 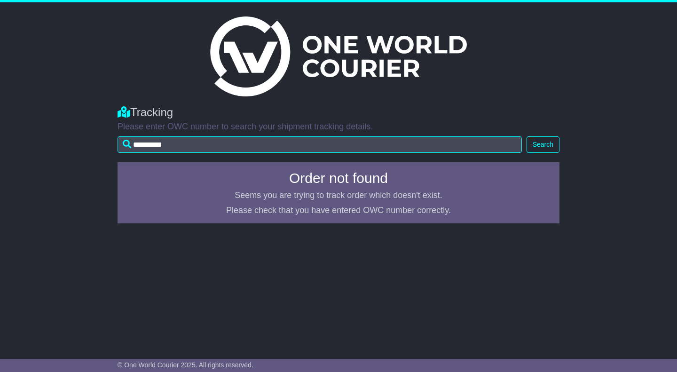 I want to click on div: Tracking, so click(x=339, y=112).